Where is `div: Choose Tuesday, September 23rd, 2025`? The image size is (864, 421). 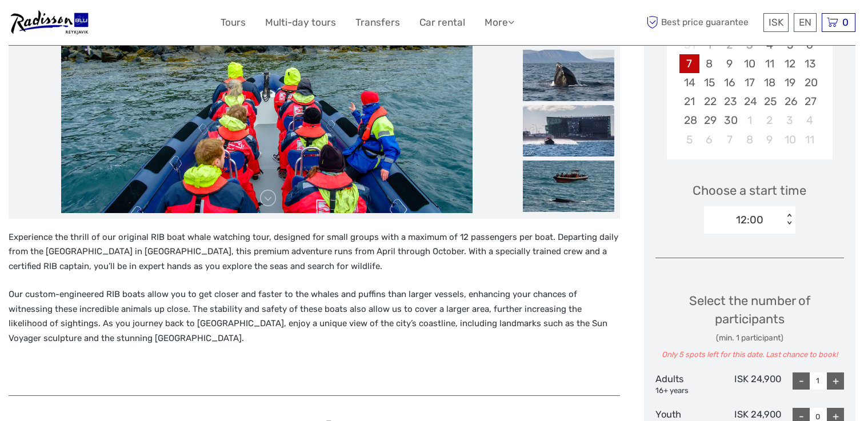 div: Choose Tuesday, September 23rd, 2025 is located at coordinates (729, 101).